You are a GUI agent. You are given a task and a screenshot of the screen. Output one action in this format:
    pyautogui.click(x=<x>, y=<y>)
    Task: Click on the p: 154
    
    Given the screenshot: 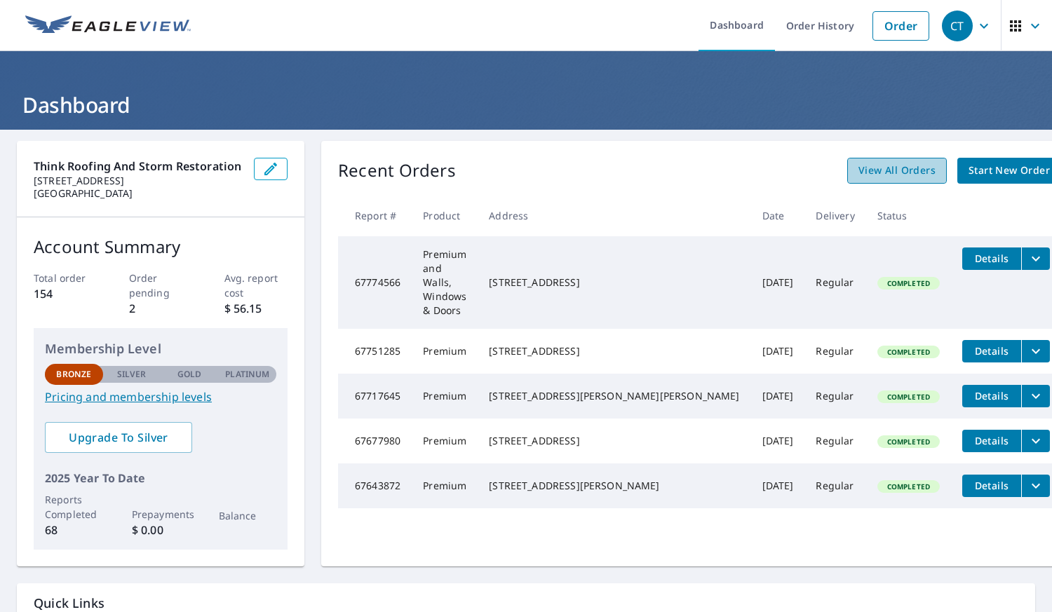 What is the action you would take?
    pyautogui.click(x=65, y=294)
    